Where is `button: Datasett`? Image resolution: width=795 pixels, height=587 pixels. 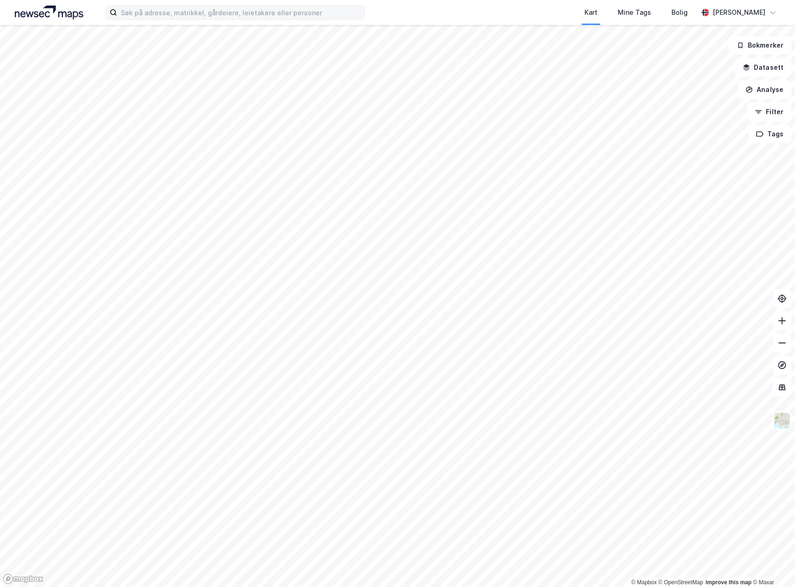
button: Datasett is located at coordinates (763, 68).